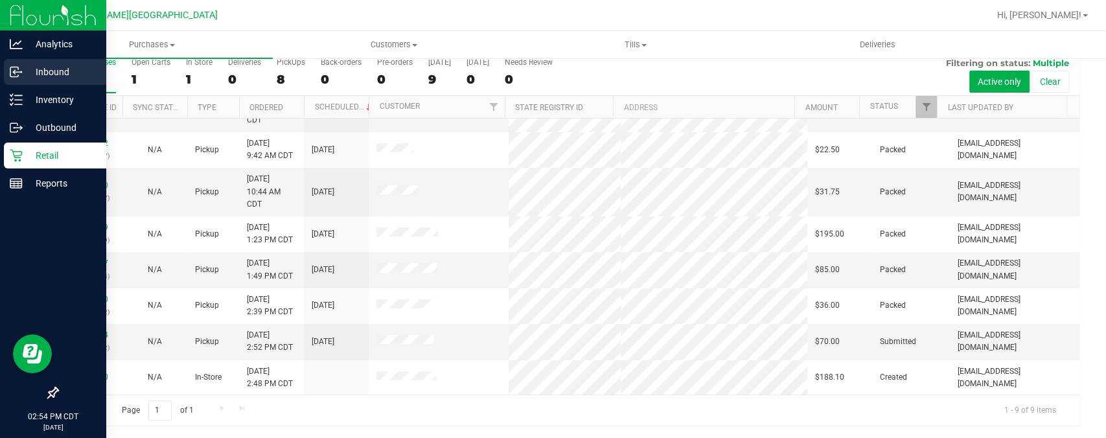 The width and height of the screenshot is (1106, 438). Describe the element at coordinates (635, 45) in the screenshot. I see `span: Tills` at that location.